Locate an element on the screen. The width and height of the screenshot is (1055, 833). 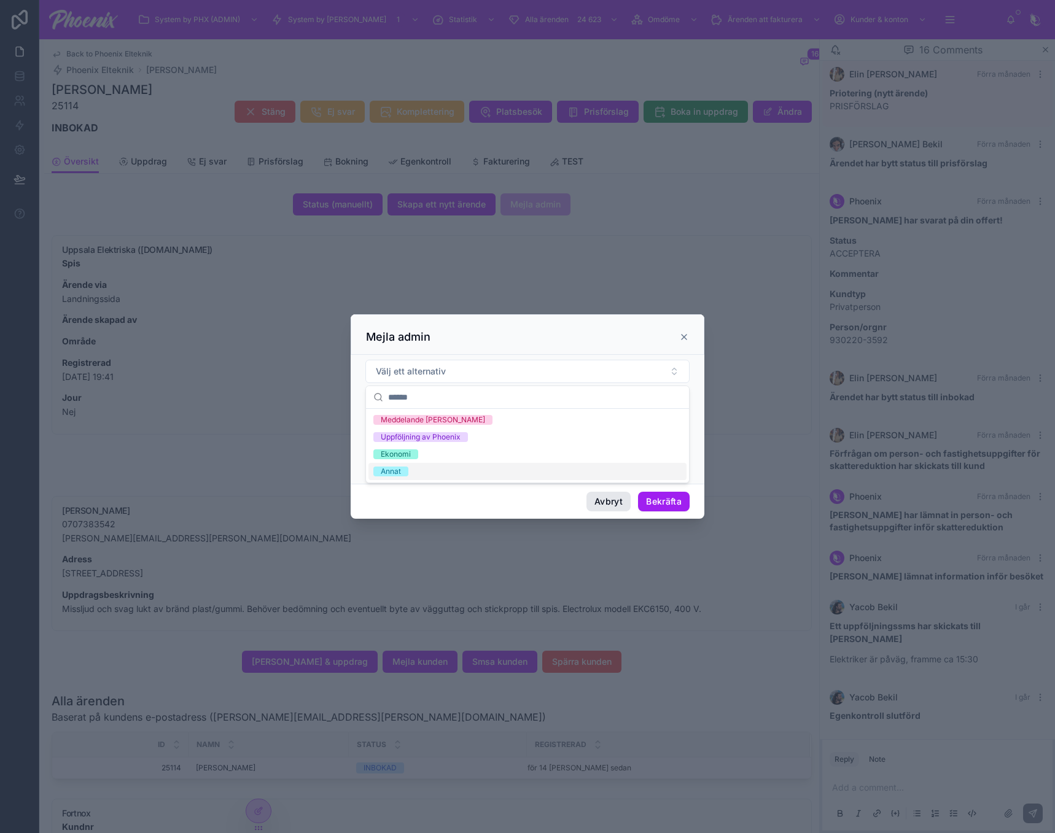
div: Suggestions is located at coordinates (528, 446).